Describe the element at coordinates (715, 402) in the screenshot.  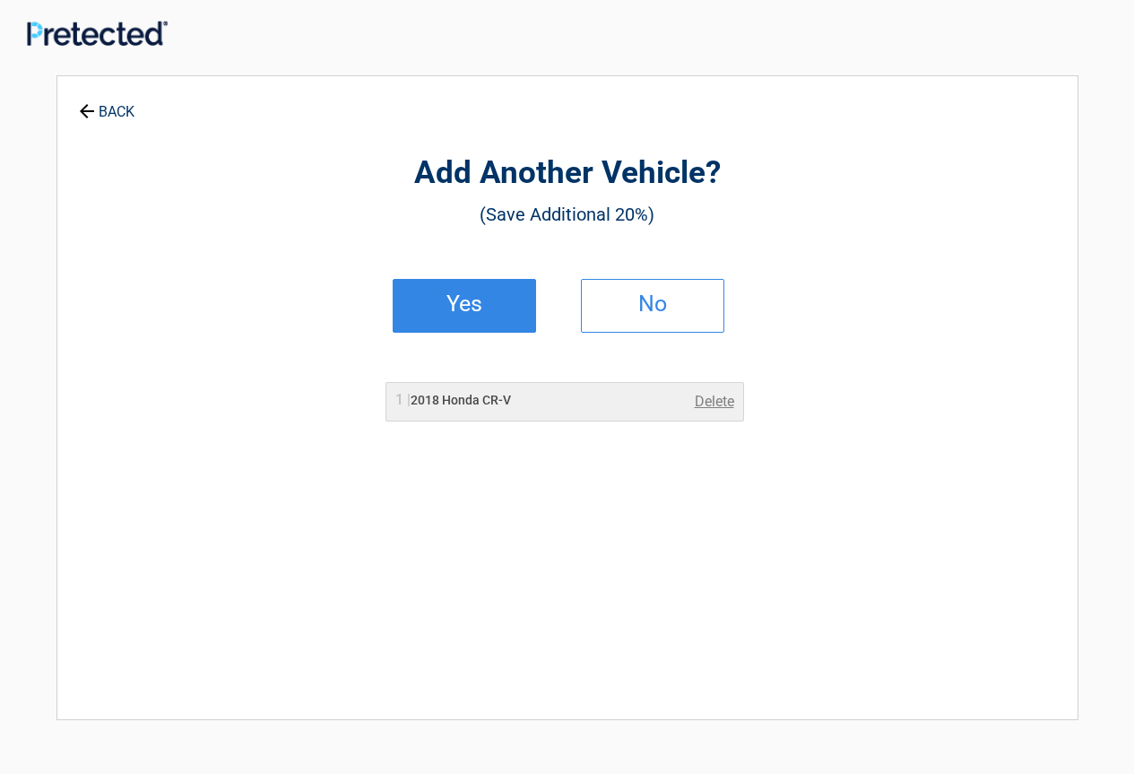
I see `a: Delete` at that location.